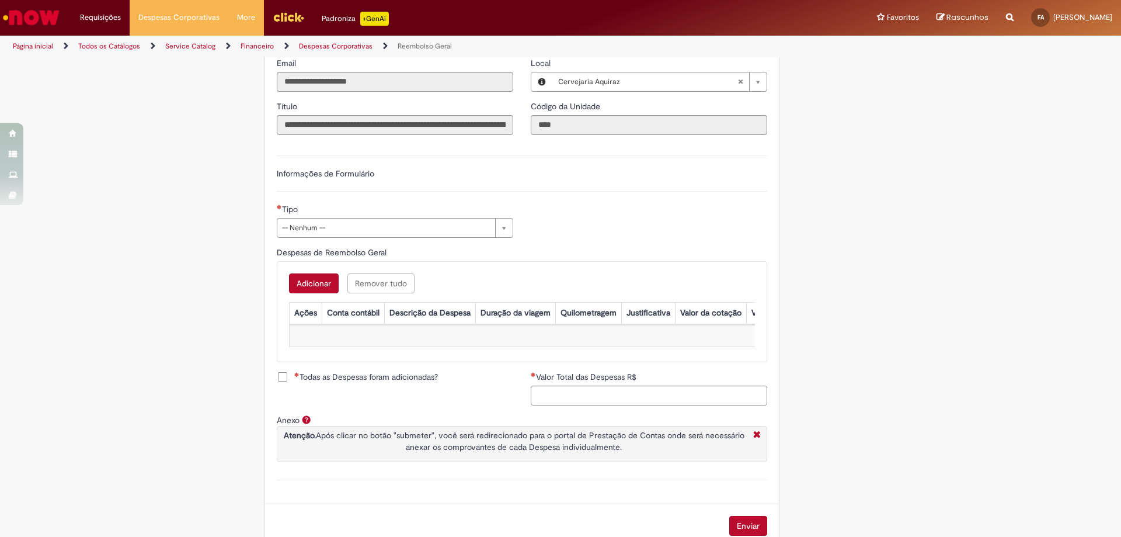  Describe the element at coordinates (190, 46) in the screenshot. I see `a: Service Catalog` at that location.